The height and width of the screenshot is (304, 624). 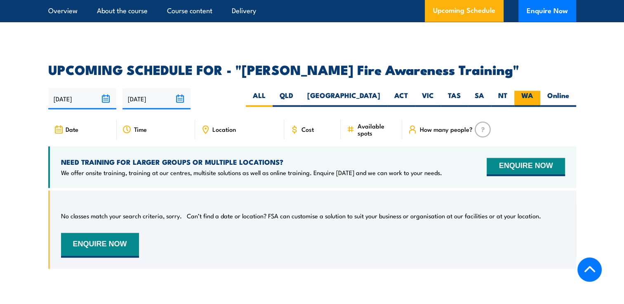 What do you see at coordinates (428, 99) in the screenshot?
I see `label: VIC` at bounding box center [428, 99].